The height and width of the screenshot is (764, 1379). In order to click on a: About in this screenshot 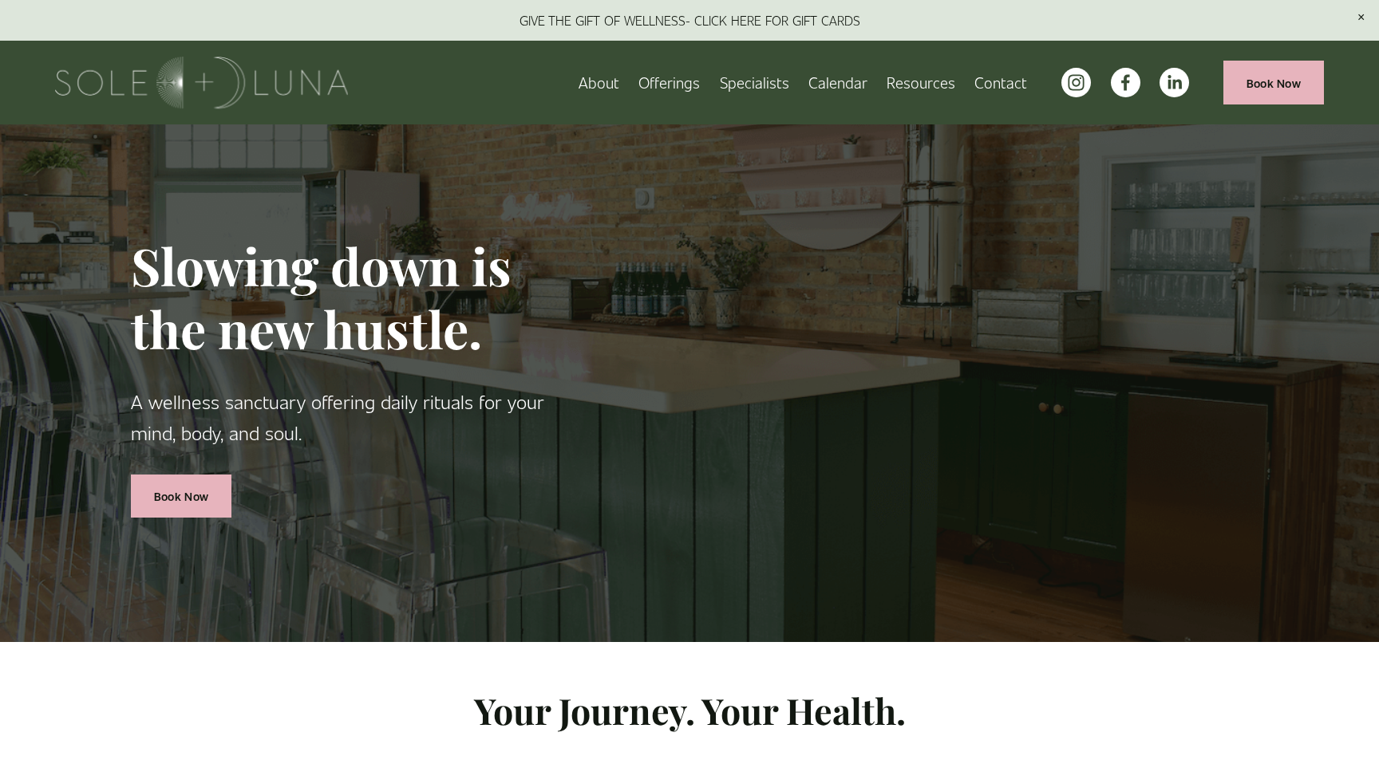, I will do `click(598, 82)`.